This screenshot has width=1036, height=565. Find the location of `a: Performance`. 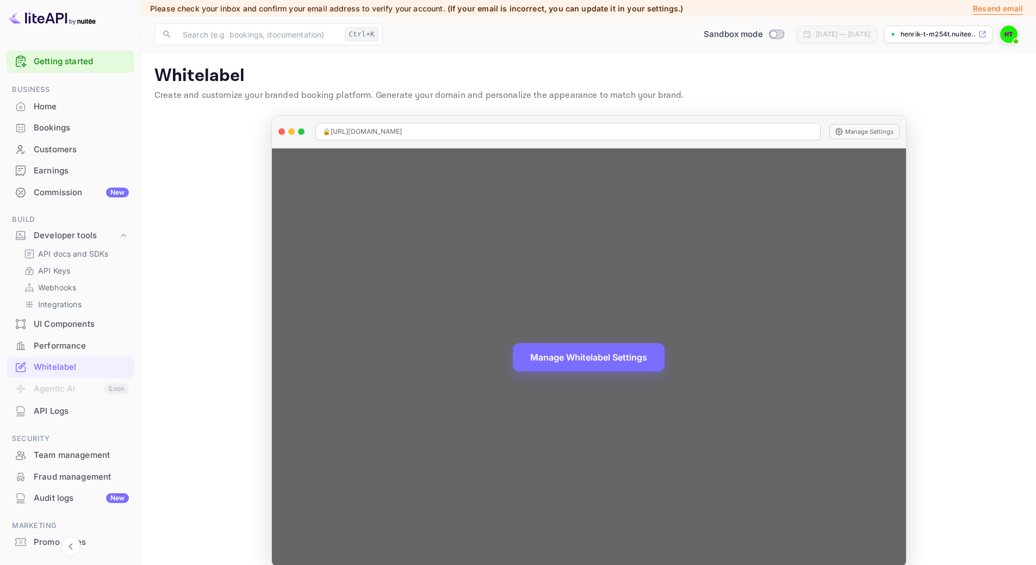

a: Performance is located at coordinates (70, 345).